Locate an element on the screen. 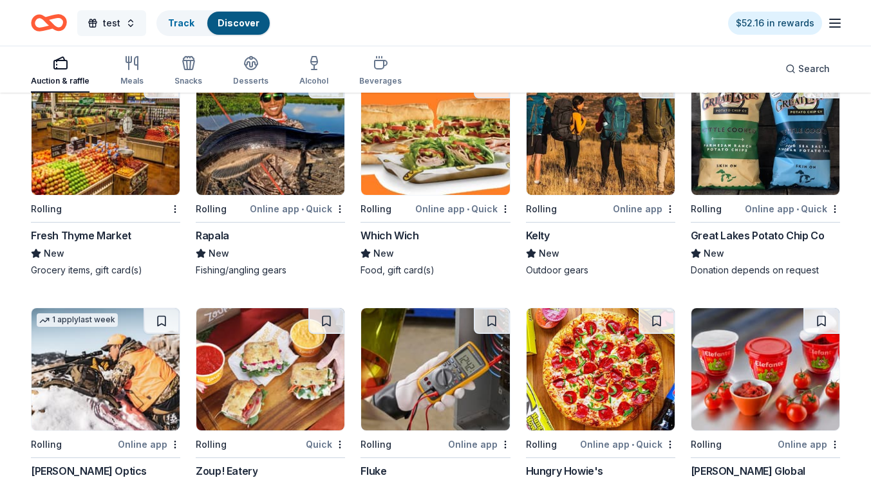 Image resolution: width=871 pixels, height=478 pixels. a: Track is located at coordinates (181, 23).